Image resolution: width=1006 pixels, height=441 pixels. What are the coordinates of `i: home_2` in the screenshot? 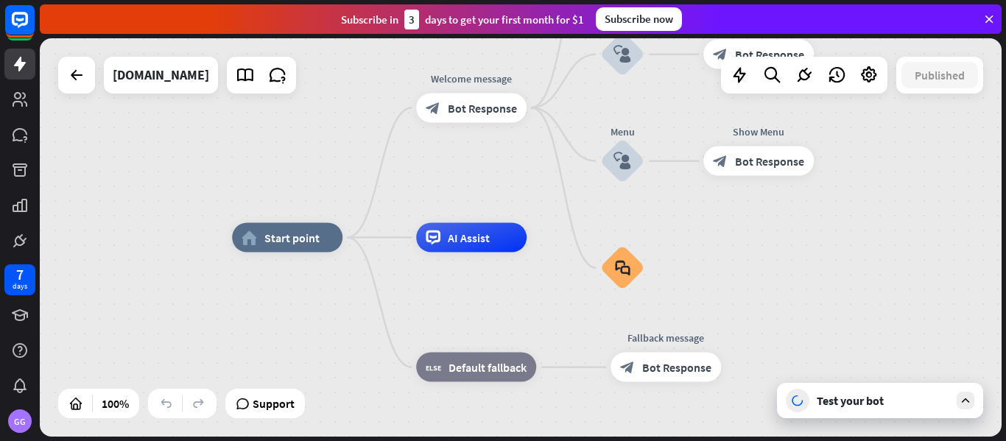 It's located at (249, 238).